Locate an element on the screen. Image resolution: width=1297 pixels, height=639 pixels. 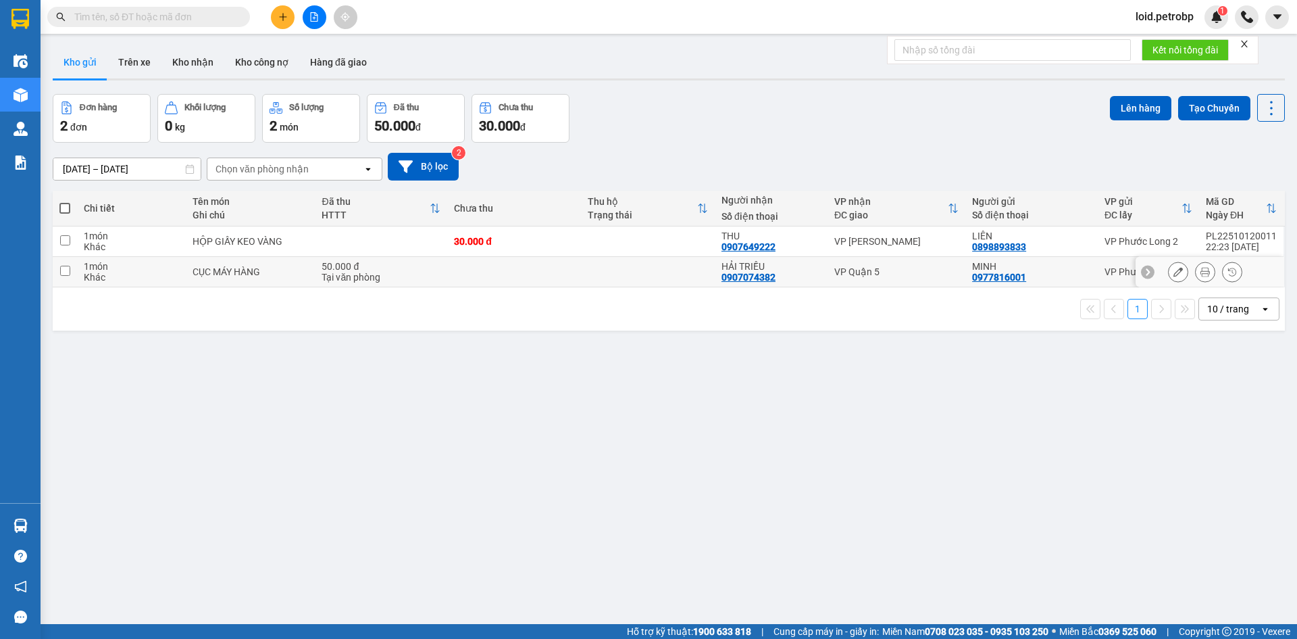
div: Tên món is located at coordinates (250, 201).